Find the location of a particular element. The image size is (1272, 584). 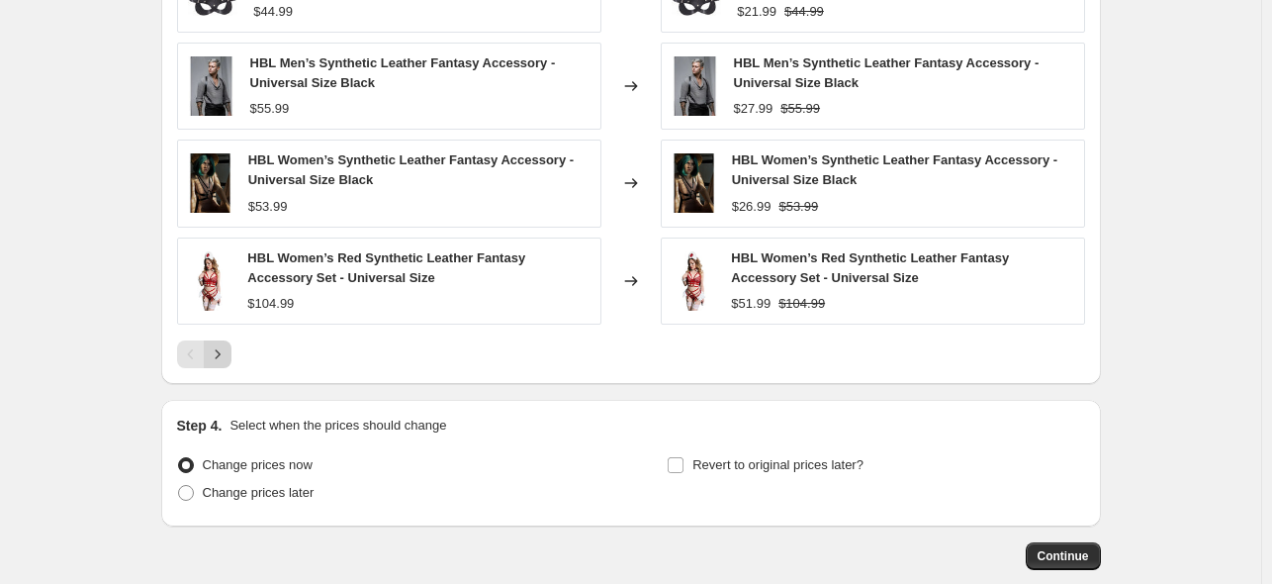

div: $26.99 is located at coordinates (752, 207).